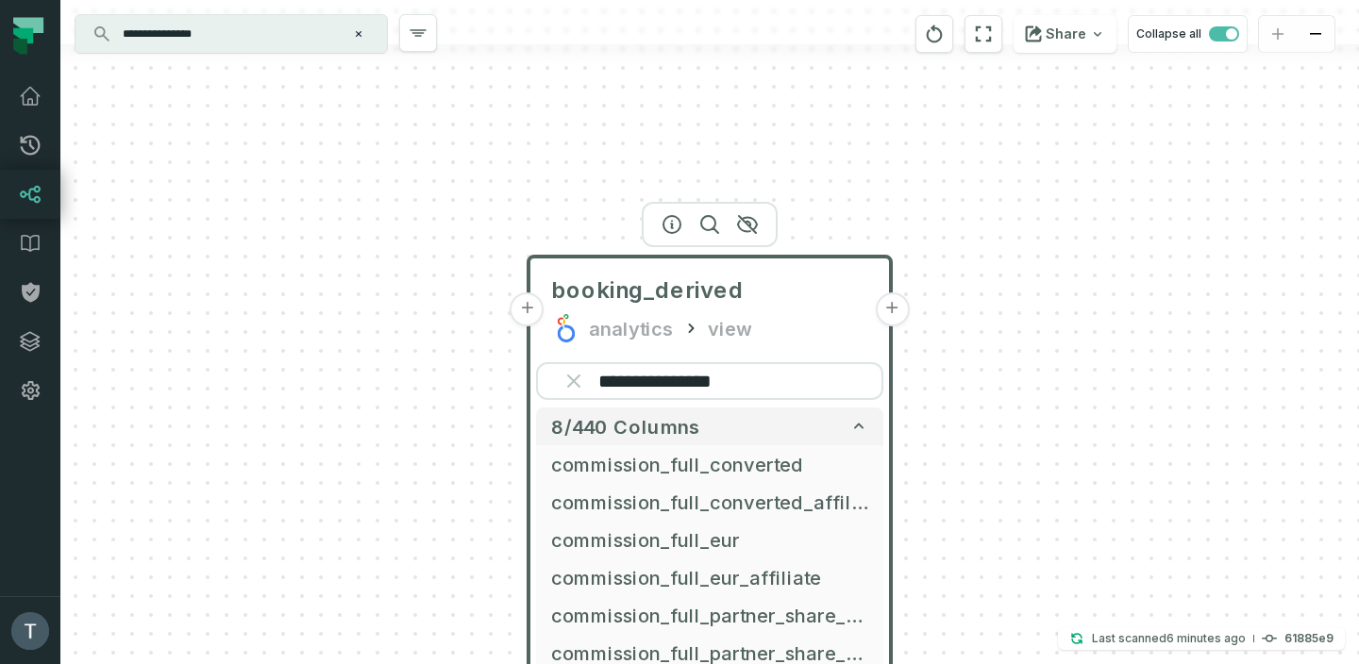 The image size is (1359, 664). What do you see at coordinates (710, 540) in the screenshot?
I see `button: commission_full_eur` at bounding box center [710, 540].